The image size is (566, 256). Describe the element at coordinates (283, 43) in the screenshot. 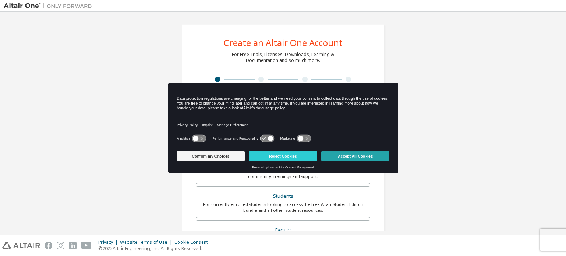

I see `div: Create an Altair One Account` at that location.